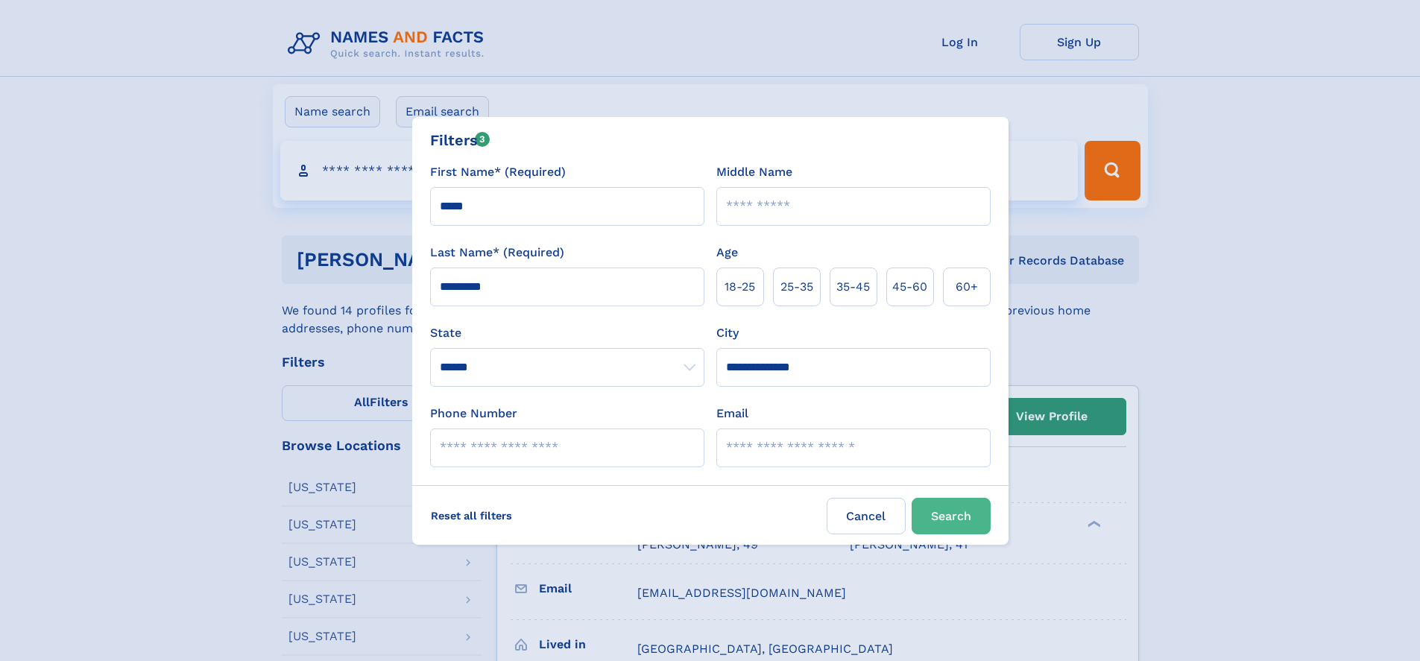  What do you see at coordinates (473, 414) in the screenshot?
I see `label: Phone Number` at bounding box center [473, 414].